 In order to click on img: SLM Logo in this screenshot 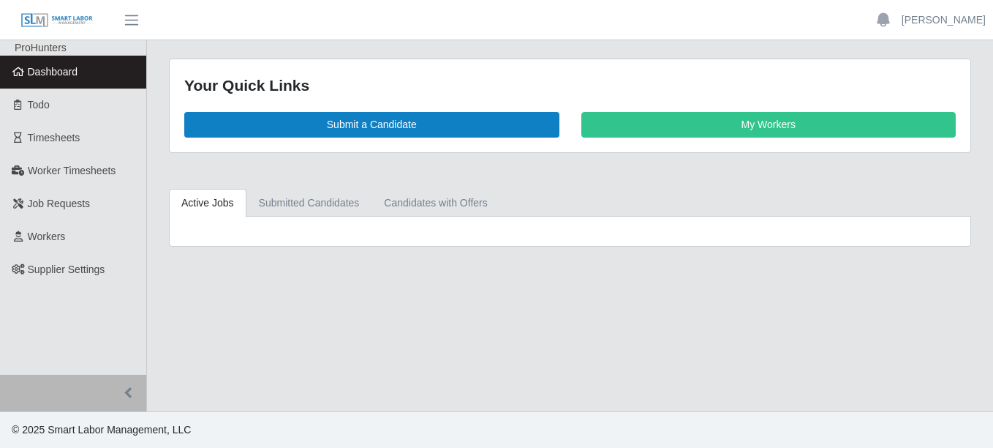, I will do `click(57, 20)`.